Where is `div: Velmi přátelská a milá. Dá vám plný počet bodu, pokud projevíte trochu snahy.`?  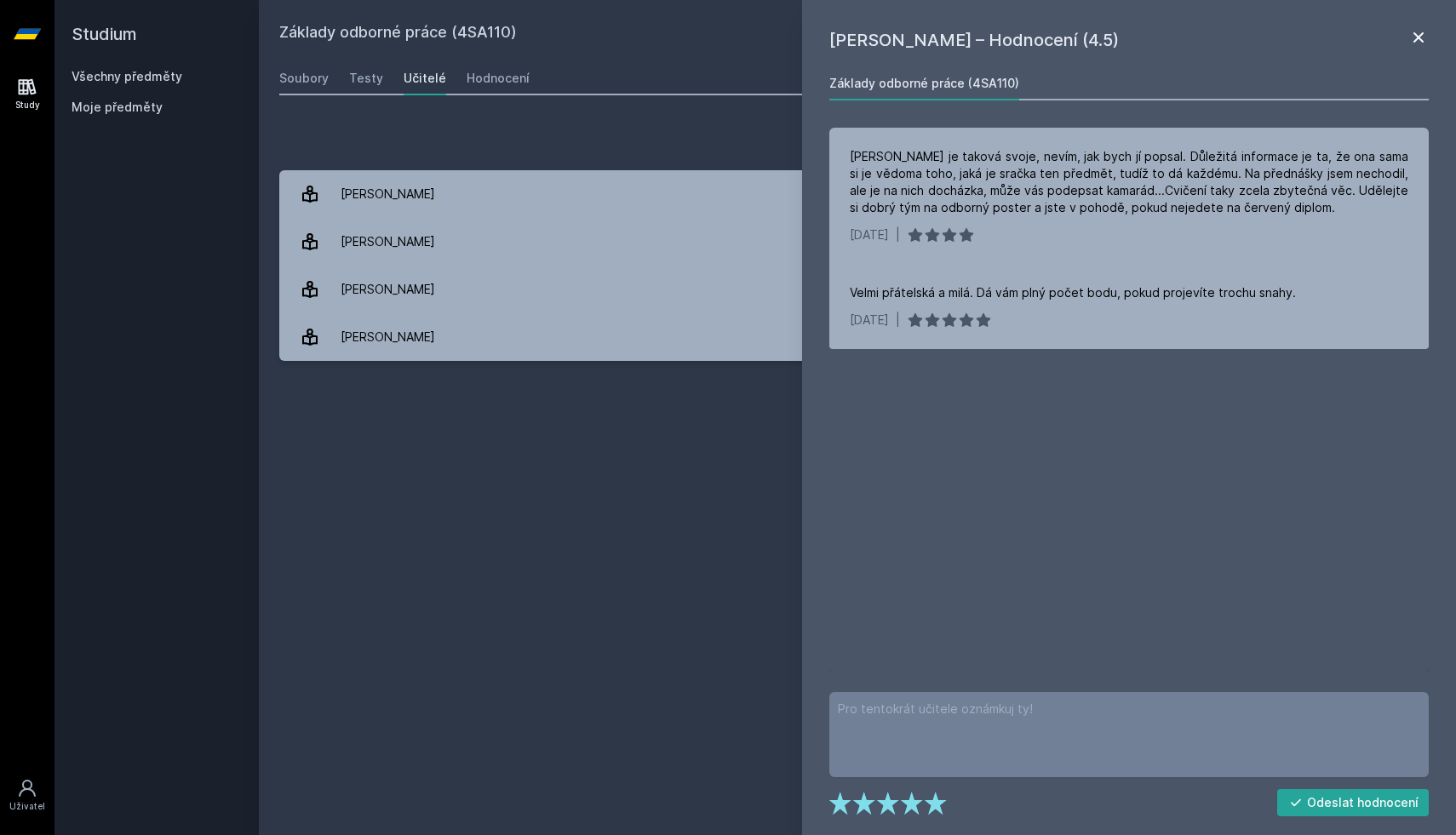
div: Velmi přátelská a milá. Dá vám plný počet bodu, pokud projevíte trochu snahy. is located at coordinates (1072, 293).